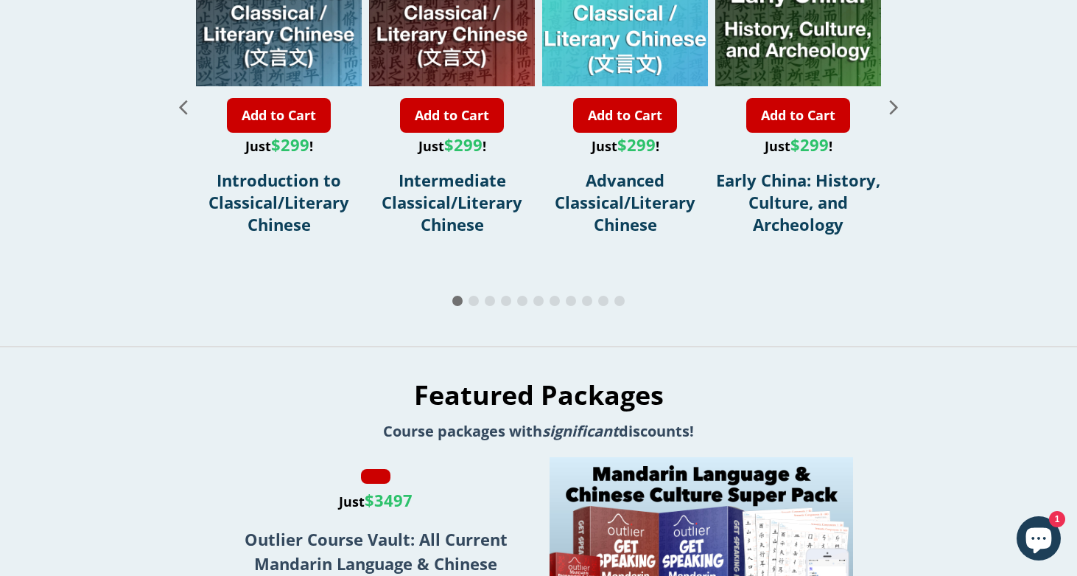 This screenshot has width=1077, height=576. Describe the element at coordinates (279, 202) in the screenshot. I see `a: Introduction to Classical/Literary Chinese` at that location.